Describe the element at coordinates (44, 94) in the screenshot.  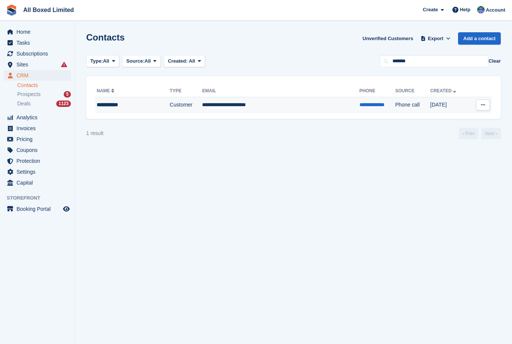
I see `a: Prospects 5` at that location.